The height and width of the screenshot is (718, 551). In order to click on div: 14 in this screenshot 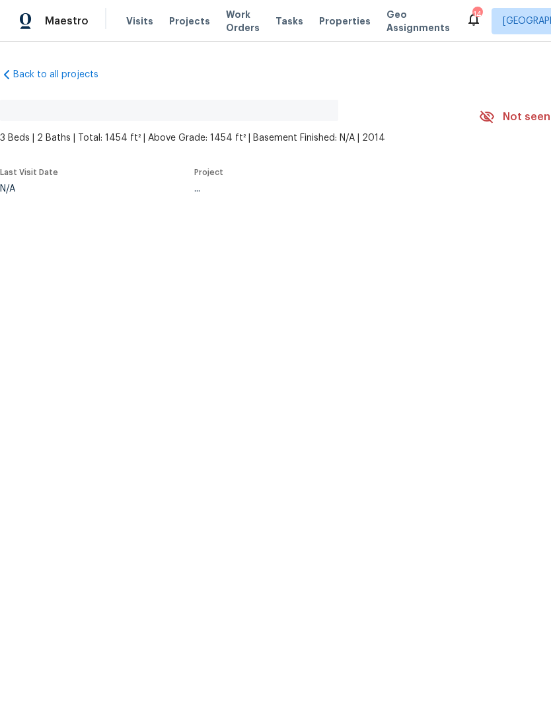, I will do `click(477, 15)`.